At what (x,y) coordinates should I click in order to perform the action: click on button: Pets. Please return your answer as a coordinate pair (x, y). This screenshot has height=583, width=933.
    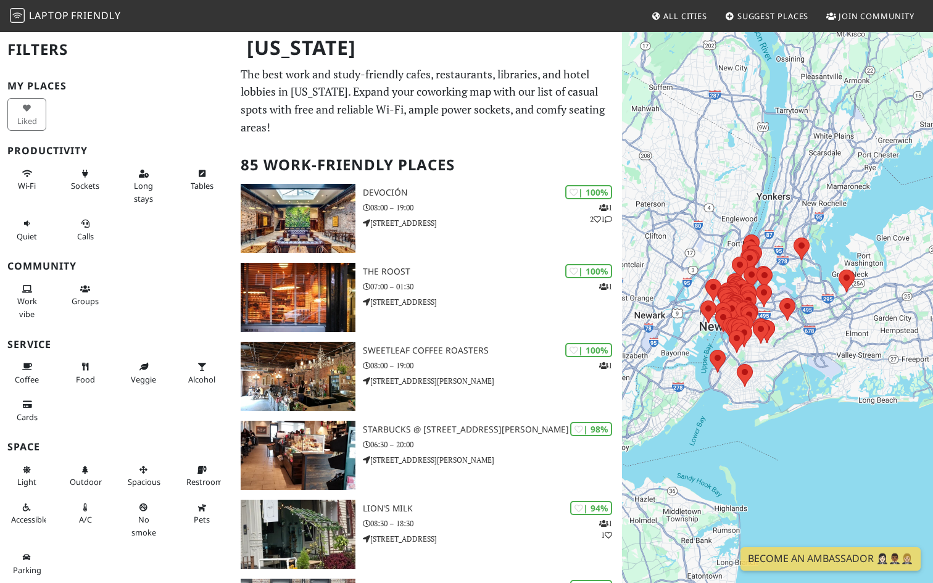
    Looking at the image, I should click on (202, 513).